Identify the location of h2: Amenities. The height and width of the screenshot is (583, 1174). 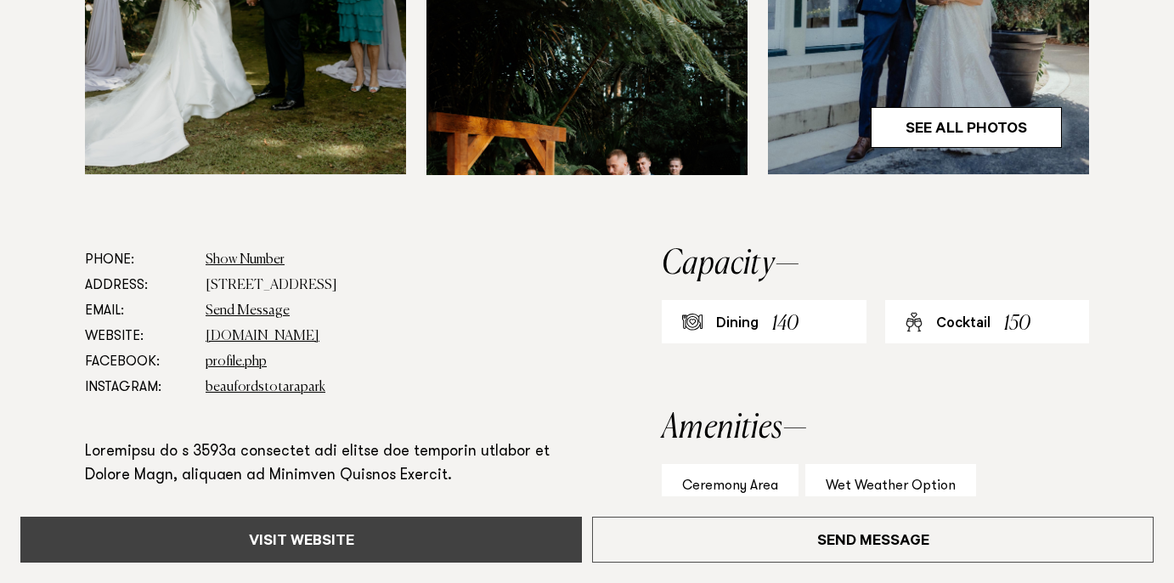
(875, 428).